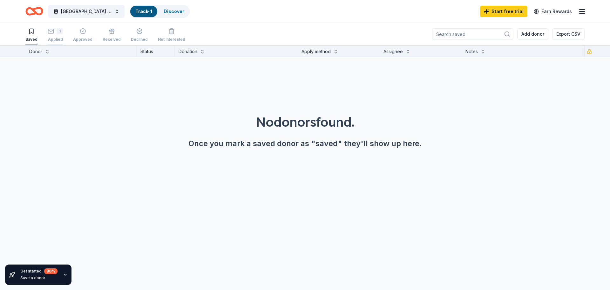  What do you see at coordinates (144, 11) in the screenshot?
I see `a: Track· 1` at bounding box center [144, 11].